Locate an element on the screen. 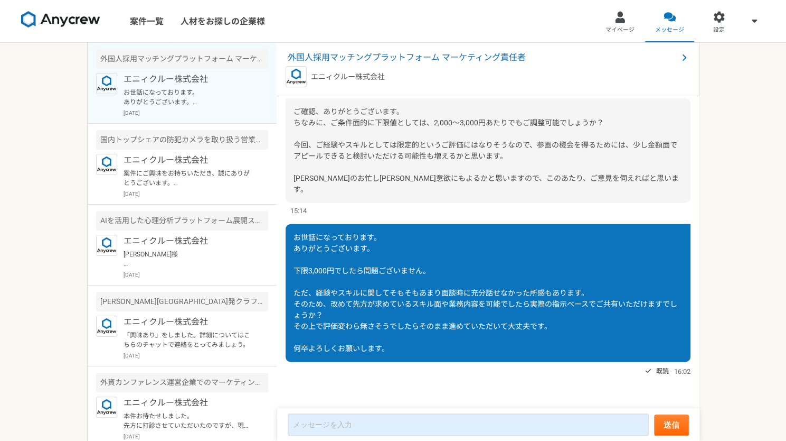 The image size is (786, 441). div: AIを活用した心理分析プラットフォーム展開スタートアップ マーケティング企画運用 is located at coordinates (182, 220).